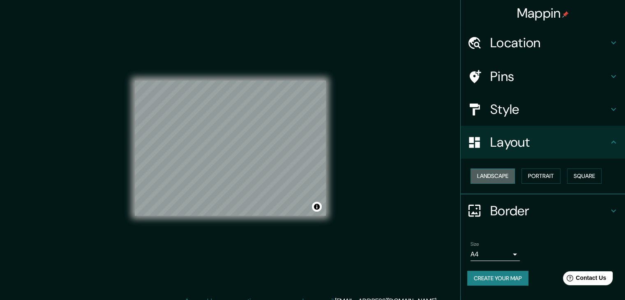  Describe the element at coordinates (495, 255) in the screenshot. I see `div: A4` at that location.